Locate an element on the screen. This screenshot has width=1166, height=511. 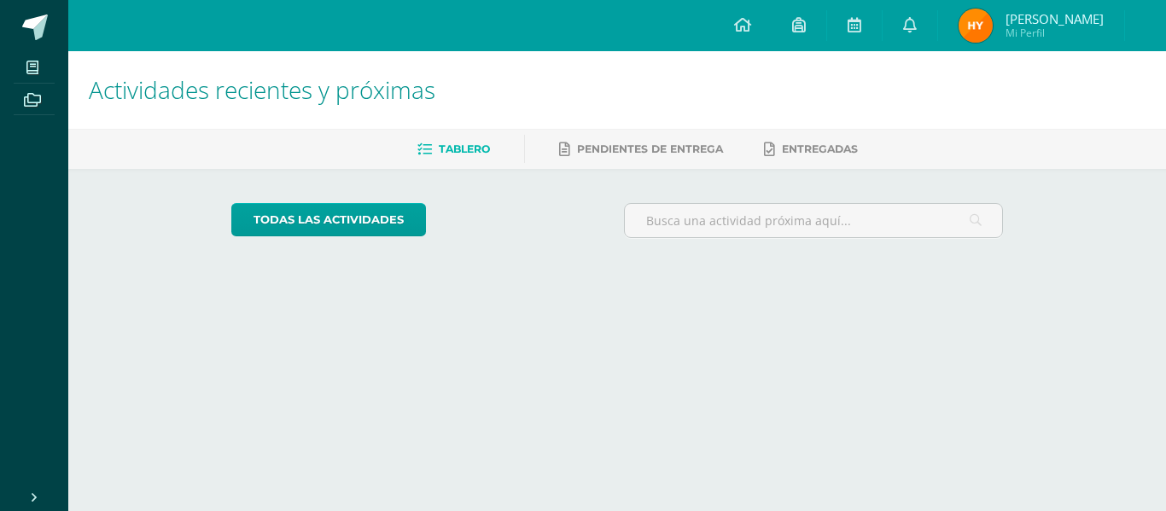
span: Pendientes de entrega is located at coordinates (649, 148).